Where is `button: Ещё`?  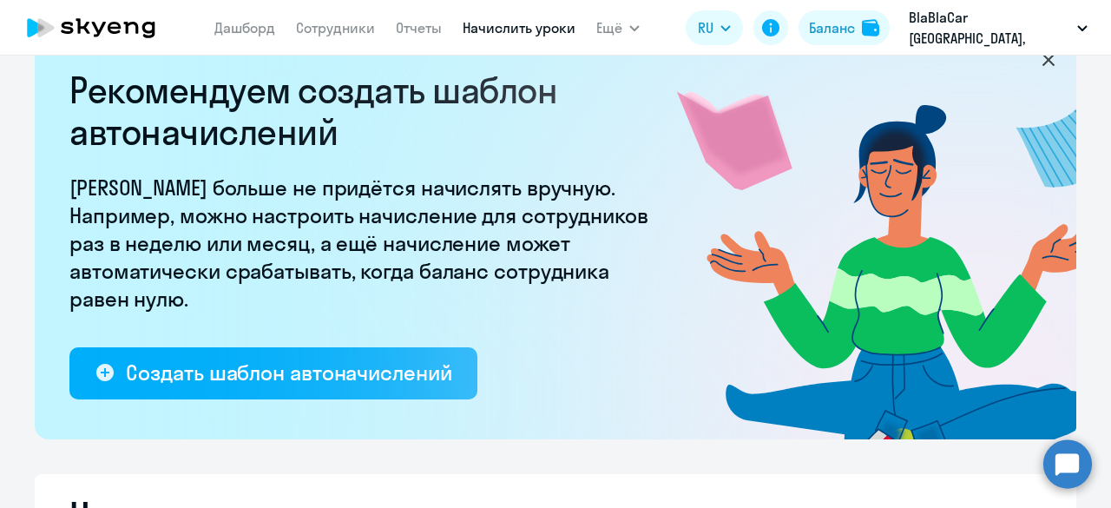 button: Ещё is located at coordinates (618, 28).